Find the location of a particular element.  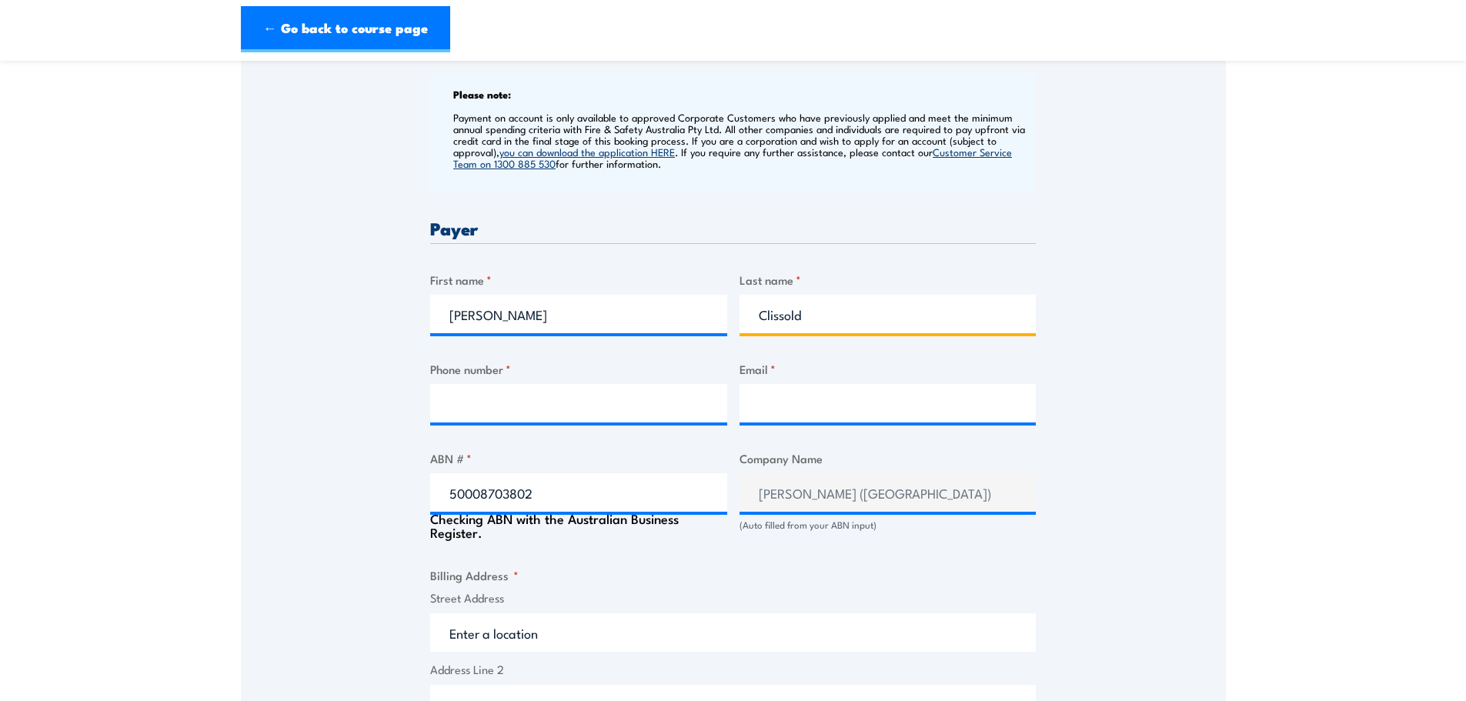

a: ← Go back to course page is located at coordinates (345, 29).